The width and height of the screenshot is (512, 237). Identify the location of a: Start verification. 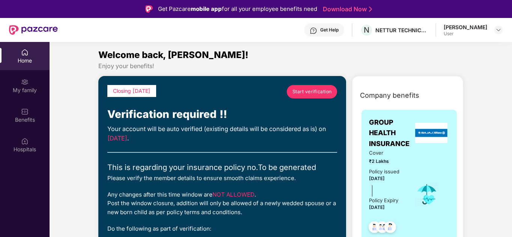
(312, 92).